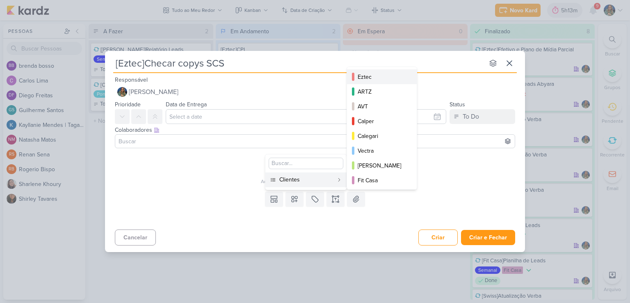 The width and height of the screenshot is (630, 303). Describe the element at coordinates (382, 180) in the screenshot. I see `button: Fit Casa` at that location.